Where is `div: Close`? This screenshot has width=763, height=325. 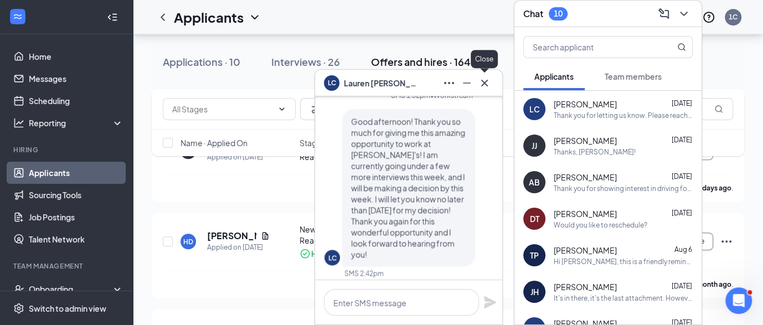 div: Close is located at coordinates (484, 59).